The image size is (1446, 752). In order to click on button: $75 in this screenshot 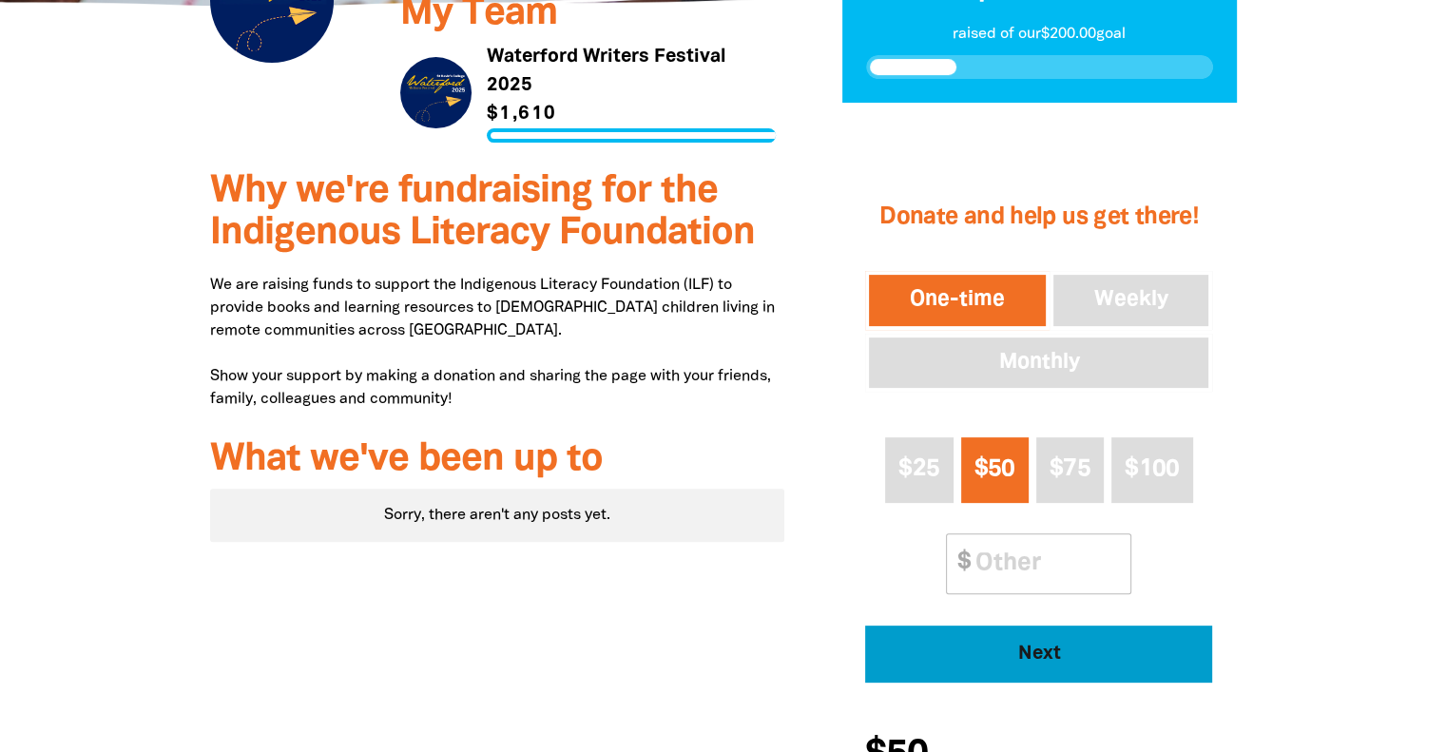, I will do `click(1070, 470)`.